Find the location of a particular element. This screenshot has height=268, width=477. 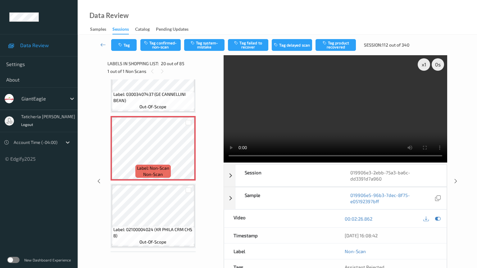

button: Tag failed to recover is located at coordinates (248, 45).